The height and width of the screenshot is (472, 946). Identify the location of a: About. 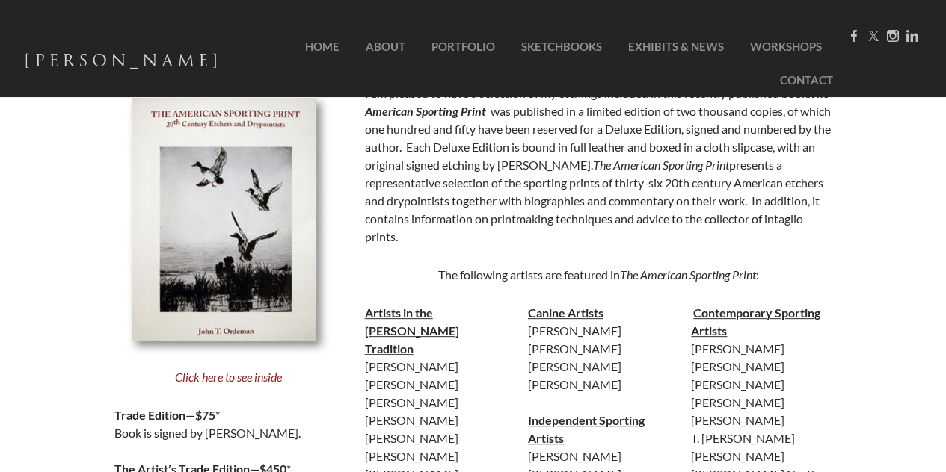
(385, 46).